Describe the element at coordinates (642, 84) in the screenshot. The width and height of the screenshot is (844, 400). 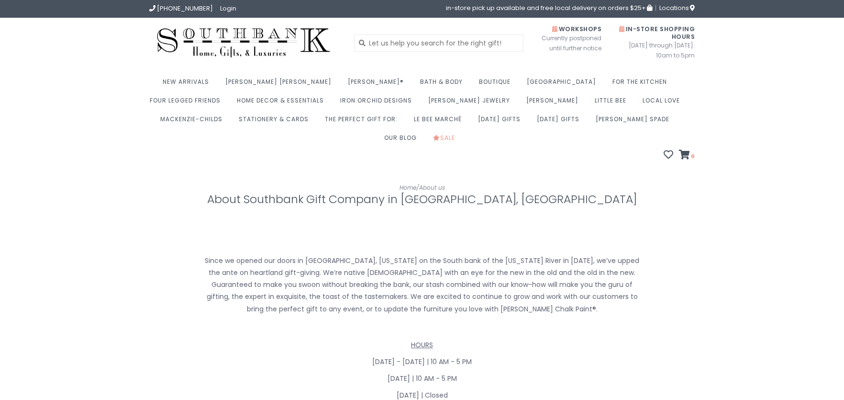
I see `a: For the Kitchen` at that location.